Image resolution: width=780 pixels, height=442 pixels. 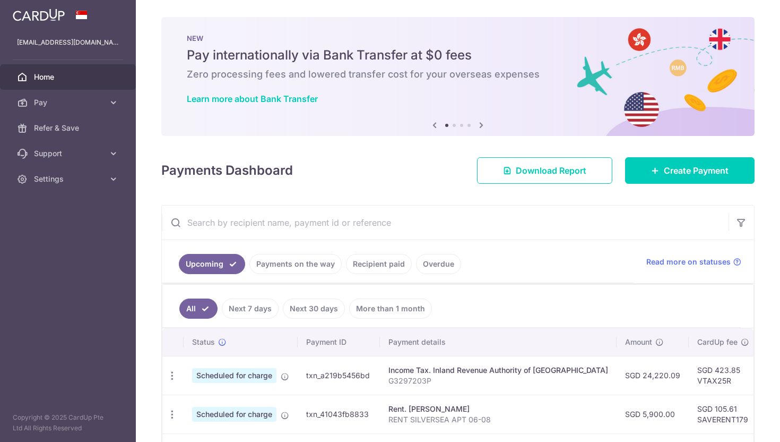 What do you see at coordinates (690, 170) in the screenshot?
I see `a: Create Payment` at bounding box center [690, 170].